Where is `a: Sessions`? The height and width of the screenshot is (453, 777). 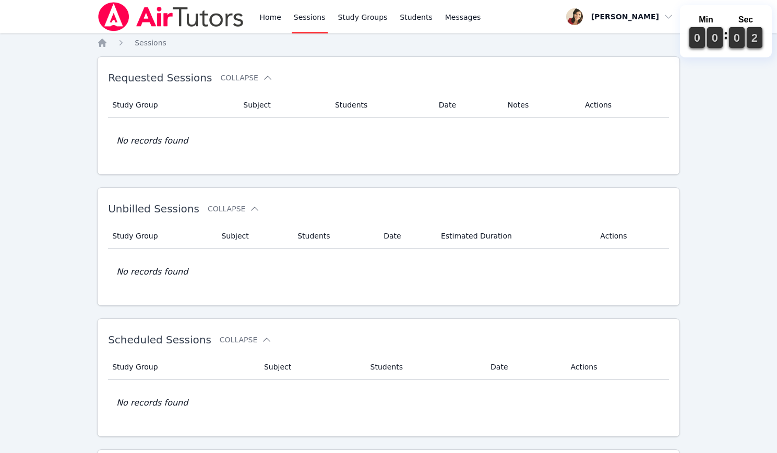
a: Sessions is located at coordinates (150, 43).